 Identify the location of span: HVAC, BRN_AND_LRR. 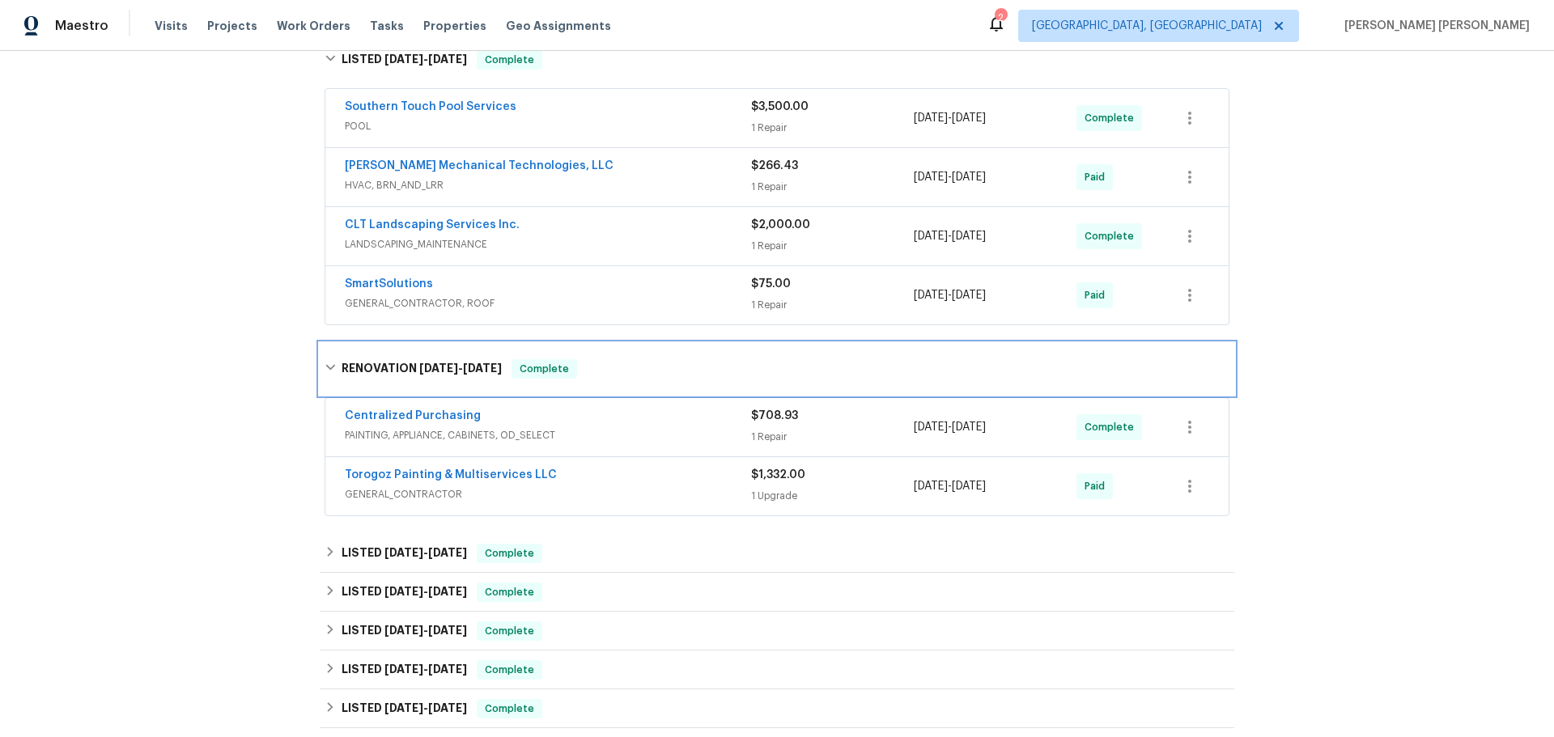
(548, 185).